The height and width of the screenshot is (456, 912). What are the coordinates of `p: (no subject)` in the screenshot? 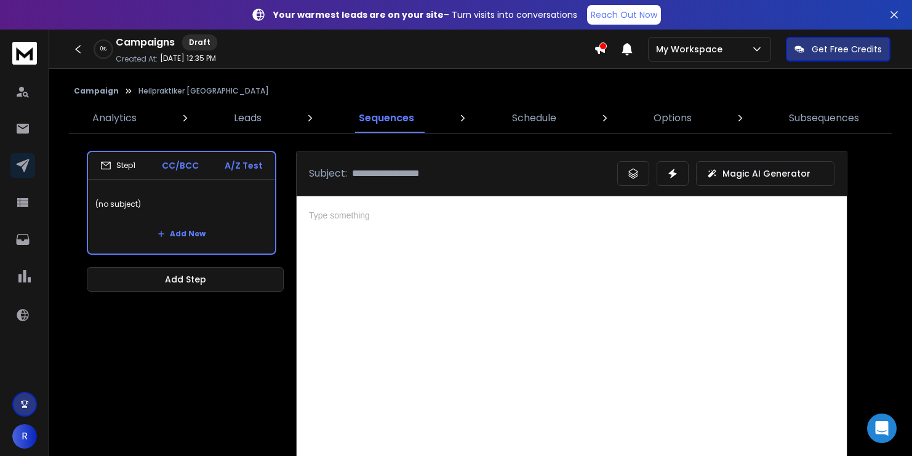 It's located at (181, 204).